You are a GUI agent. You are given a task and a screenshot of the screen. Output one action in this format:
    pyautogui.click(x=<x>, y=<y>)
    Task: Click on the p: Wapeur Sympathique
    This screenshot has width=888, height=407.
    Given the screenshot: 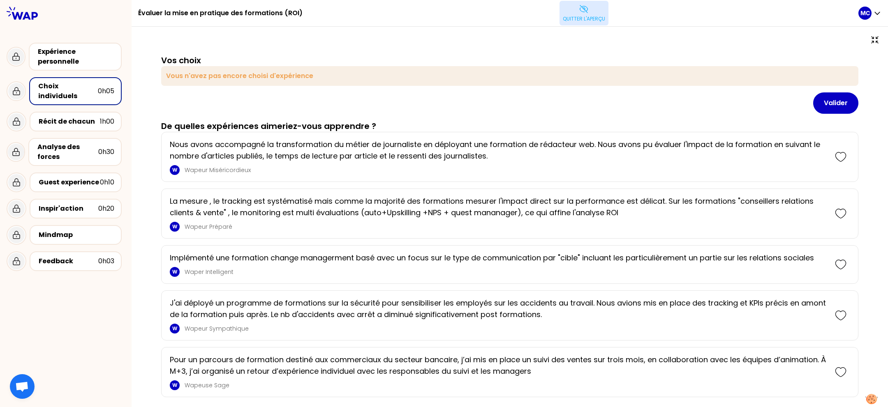 What is the action you would take?
    pyautogui.click(x=505, y=329)
    